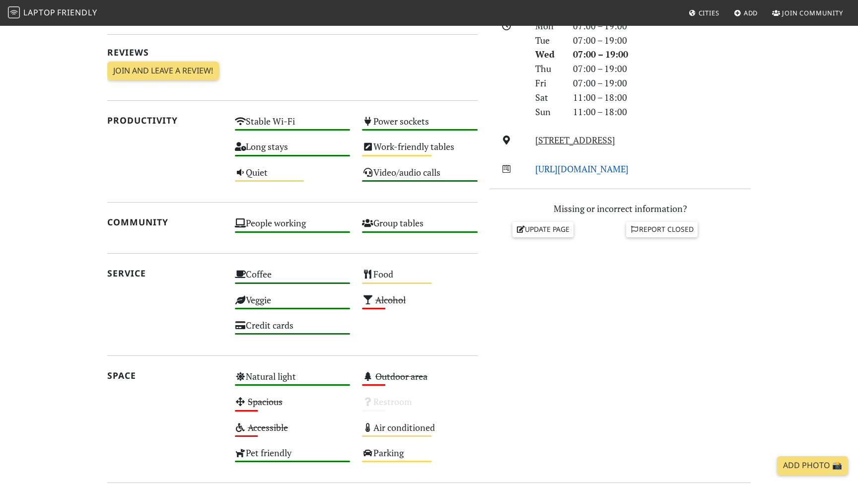 The height and width of the screenshot is (485, 858). Describe the element at coordinates (292, 457) in the screenshot. I see `div: Pet friendly` at that location.